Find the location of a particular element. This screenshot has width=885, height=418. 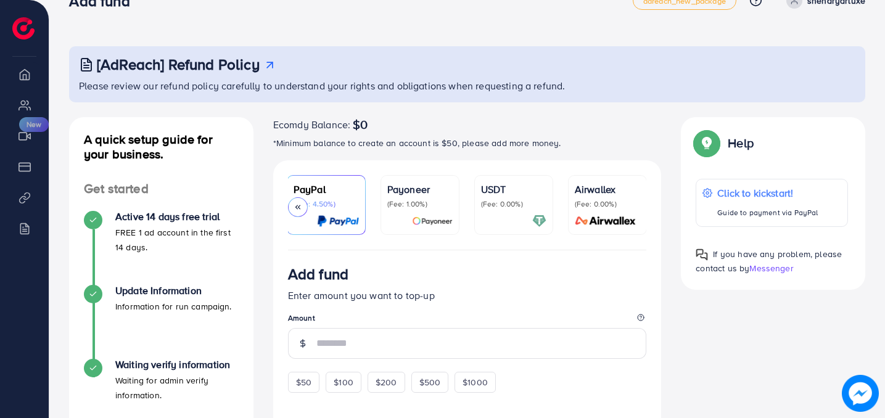

a: logo is located at coordinates (23, 28).